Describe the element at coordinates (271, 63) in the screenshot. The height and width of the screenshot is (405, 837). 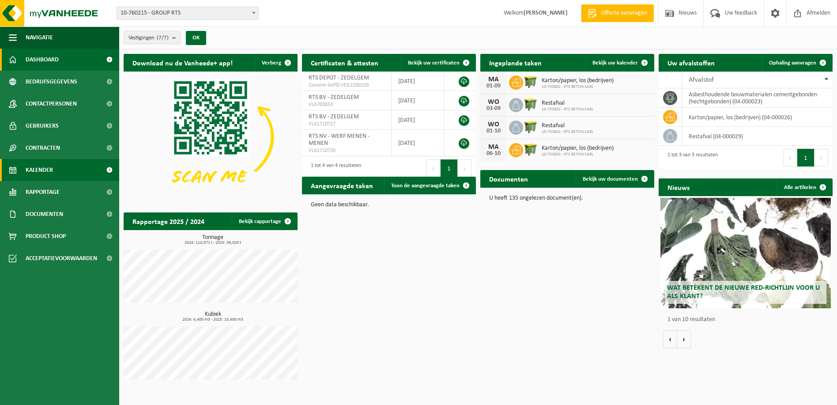
I see `span: Verberg` at that location.